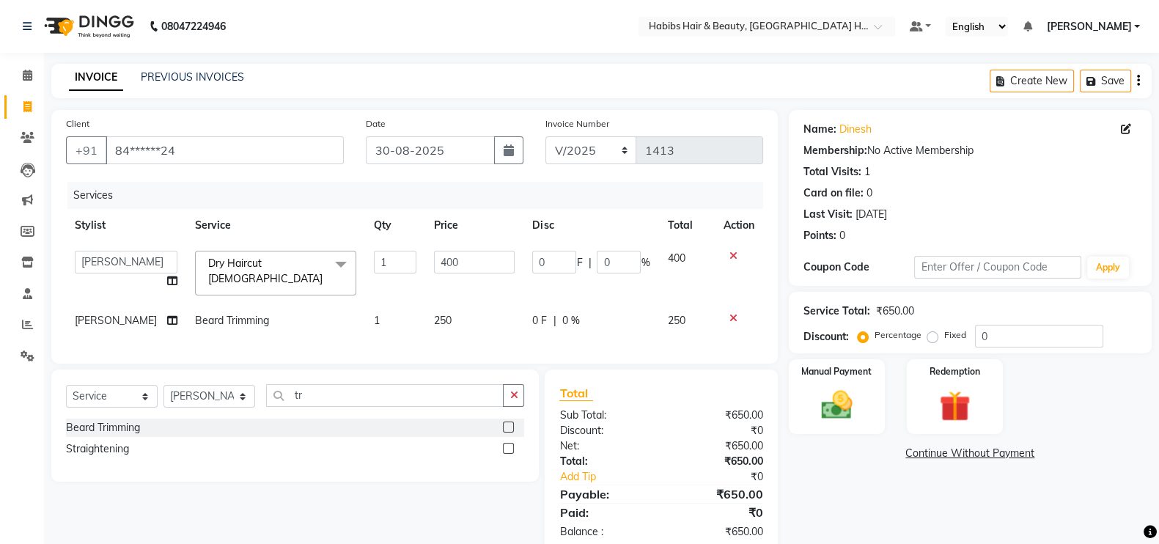 The width and height of the screenshot is (1159, 544). What do you see at coordinates (828, 214) in the screenshot?
I see `div: Last Visit:` at bounding box center [828, 214].